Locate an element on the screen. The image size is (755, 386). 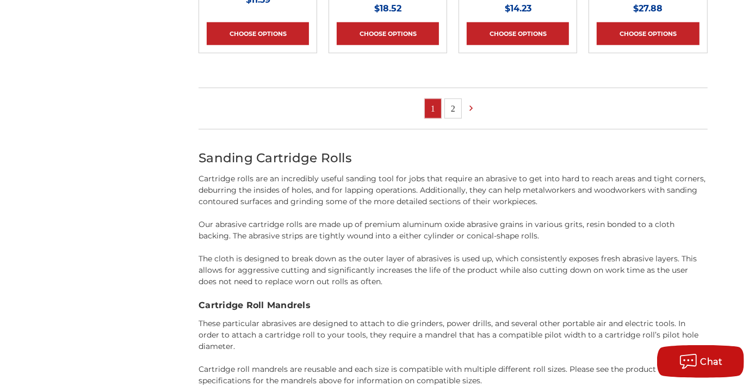
span: Chat is located at coordinates (712, 361).